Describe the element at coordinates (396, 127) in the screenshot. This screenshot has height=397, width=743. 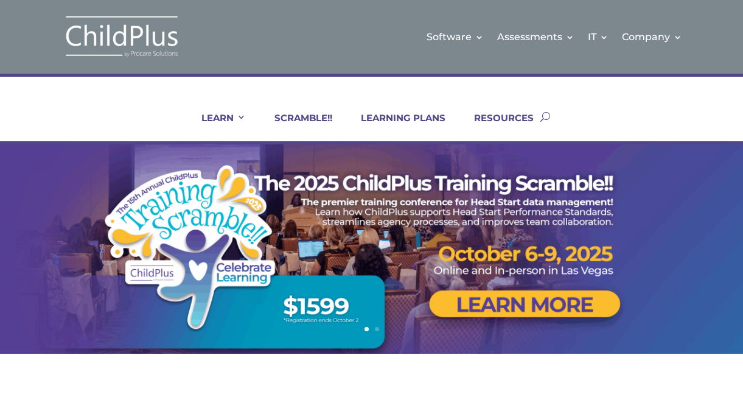
I see `a: LEARNING PLANS` at that location.